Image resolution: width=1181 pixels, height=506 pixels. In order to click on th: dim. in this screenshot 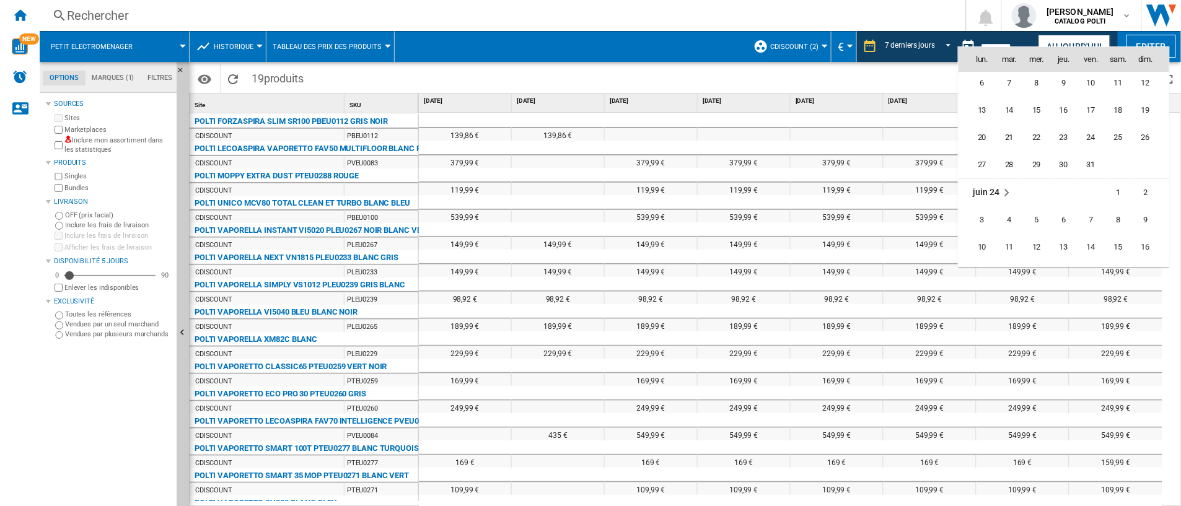, I will do `click(1150, 59)`.